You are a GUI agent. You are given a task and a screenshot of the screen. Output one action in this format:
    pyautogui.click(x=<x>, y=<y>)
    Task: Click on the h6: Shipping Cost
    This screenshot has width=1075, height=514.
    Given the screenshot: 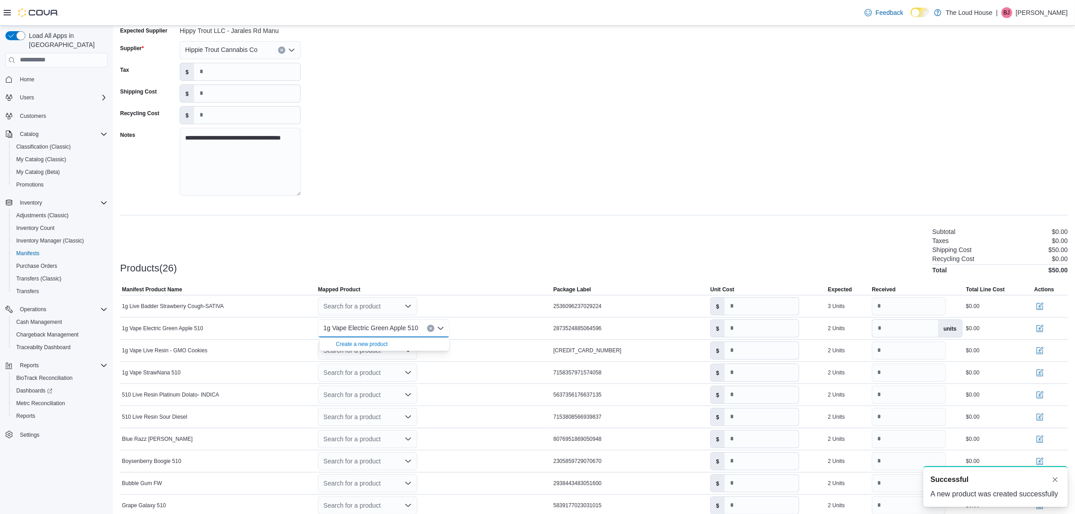 What is the action you would take?
    pyautogui.click(x=952, y=250)
    